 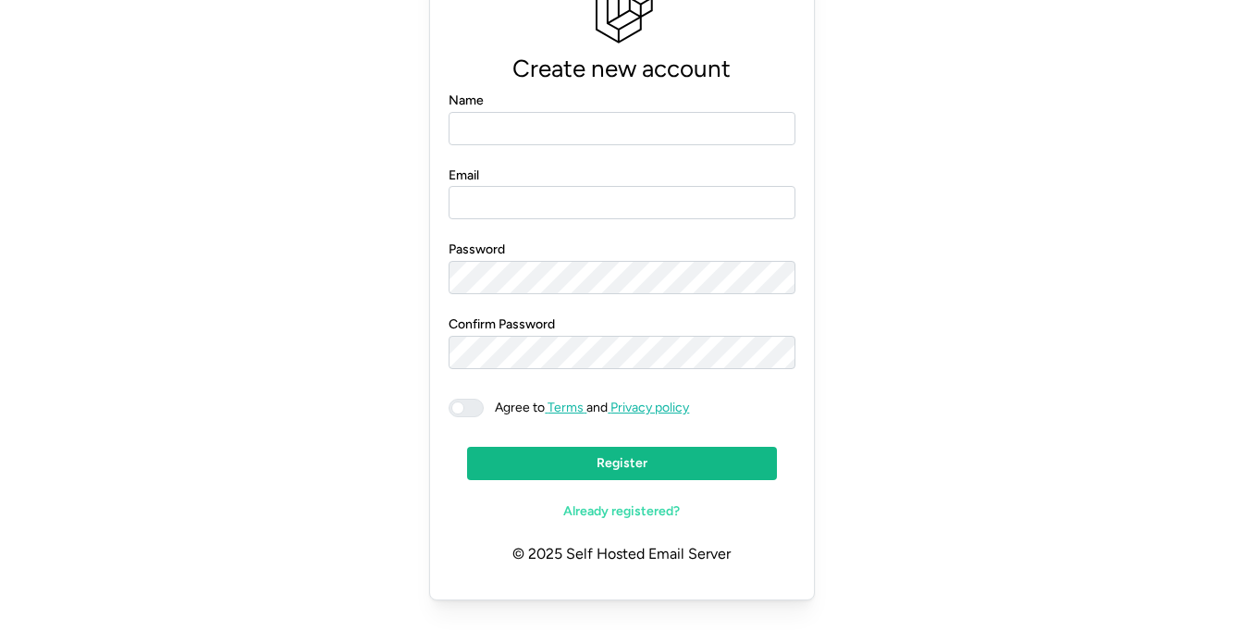 I want to click on p: © 2025 Self Hosted Email Server, so click(x=622, y=554).